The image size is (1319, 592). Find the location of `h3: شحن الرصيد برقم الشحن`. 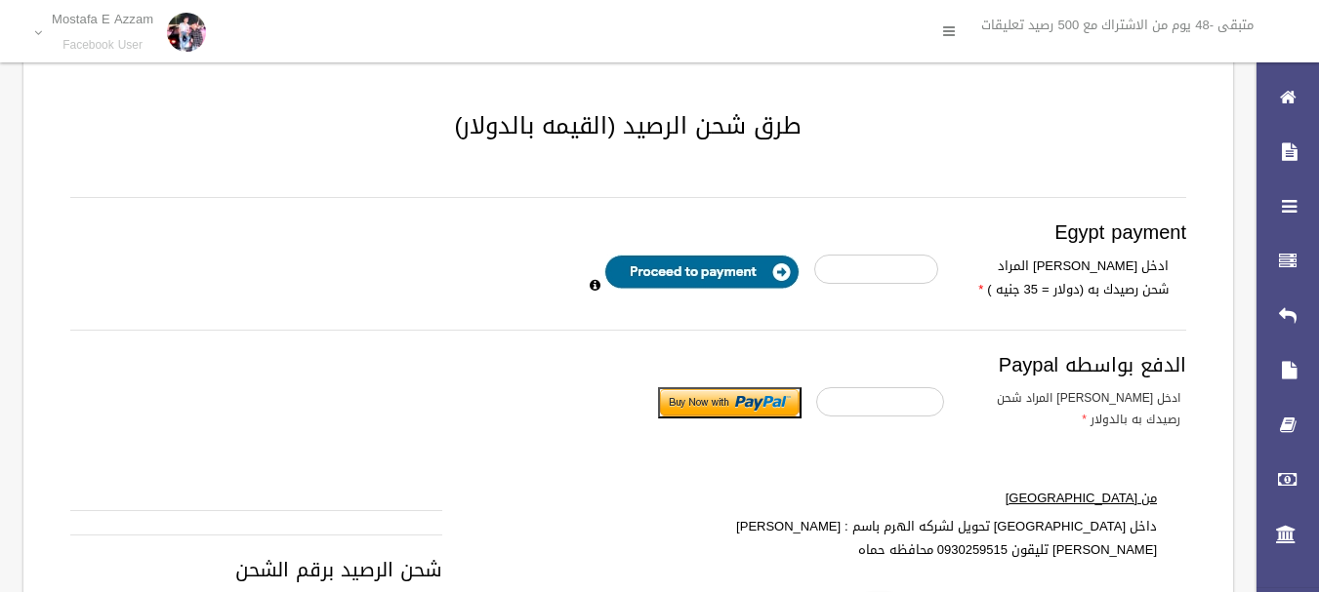

h3: شحن الرصيد برقم الشحن is located at coordinates (628, 570).